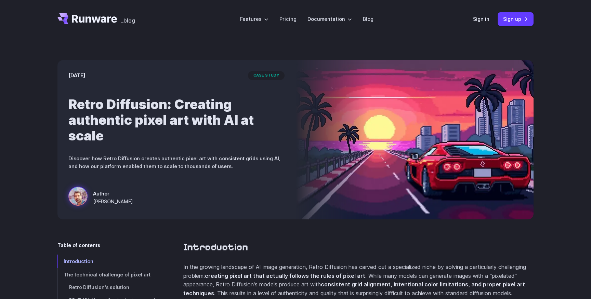  What do you see at coordinates (78, 261) in the screenshot?
I see `span: Introduction` at bounding box center [78, 261].